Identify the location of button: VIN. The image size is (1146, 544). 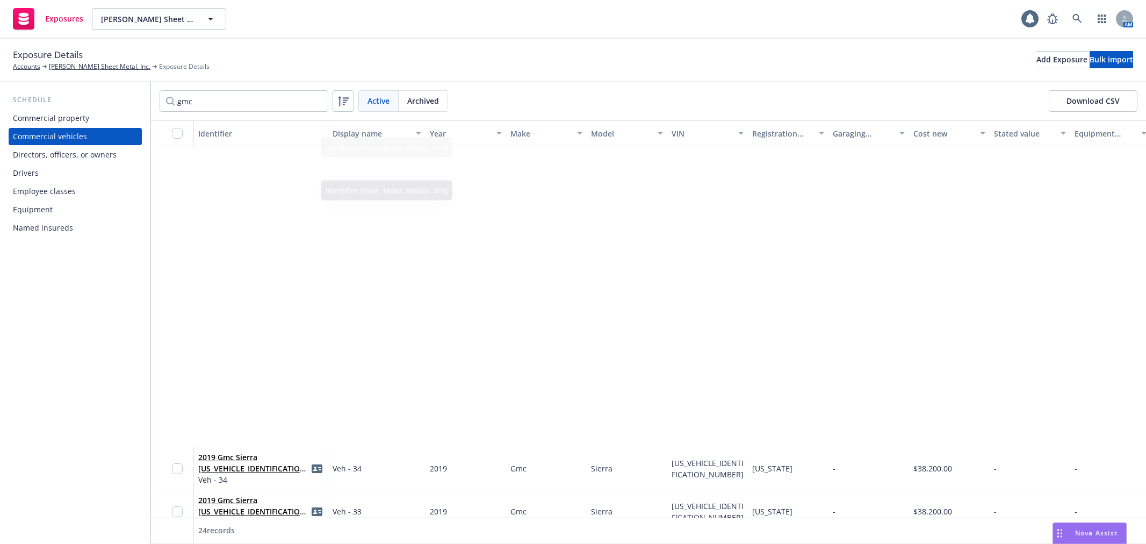
(708, 133).